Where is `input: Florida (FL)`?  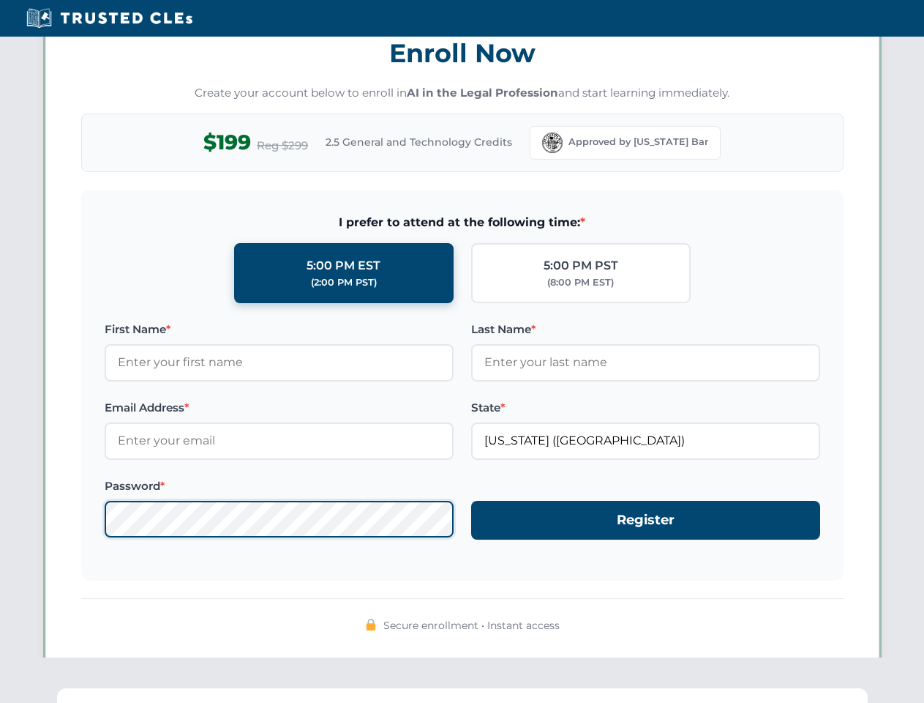
input: Florida (FL) is located at coordinates (646, 441).